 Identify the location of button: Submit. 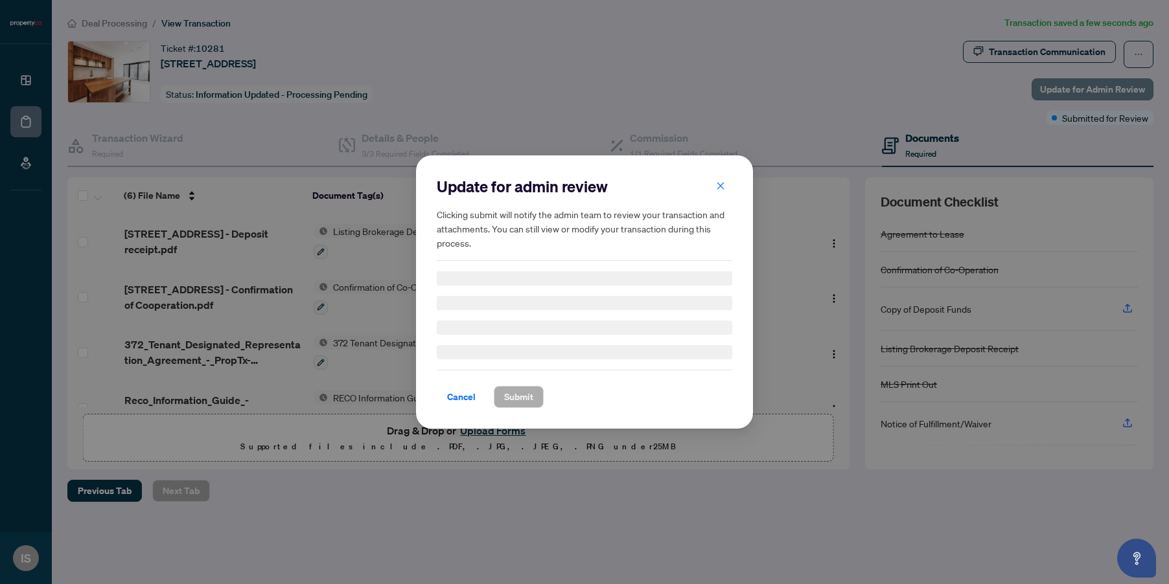
(518, 397).